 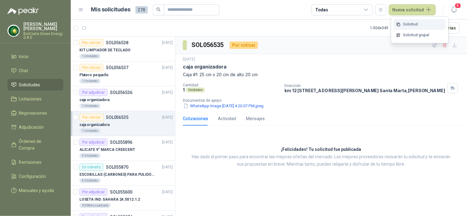 I want to click on h1: Mis solicitudes, so click(x=111, y=10).